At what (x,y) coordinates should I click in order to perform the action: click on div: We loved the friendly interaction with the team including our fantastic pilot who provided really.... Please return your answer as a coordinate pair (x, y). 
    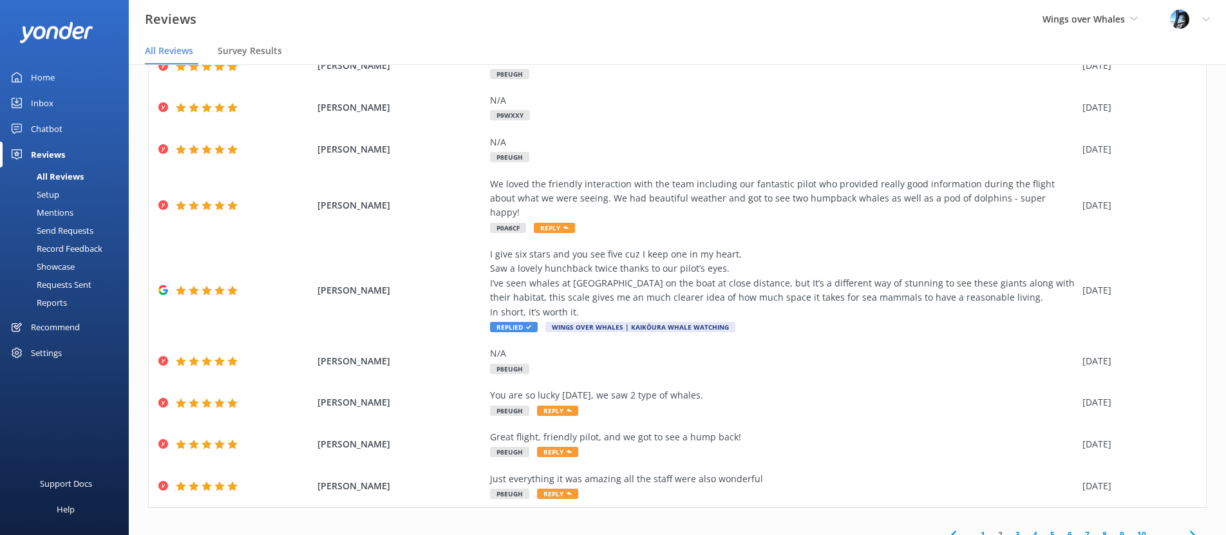
    Looking at the image, I should click on (783, 198).